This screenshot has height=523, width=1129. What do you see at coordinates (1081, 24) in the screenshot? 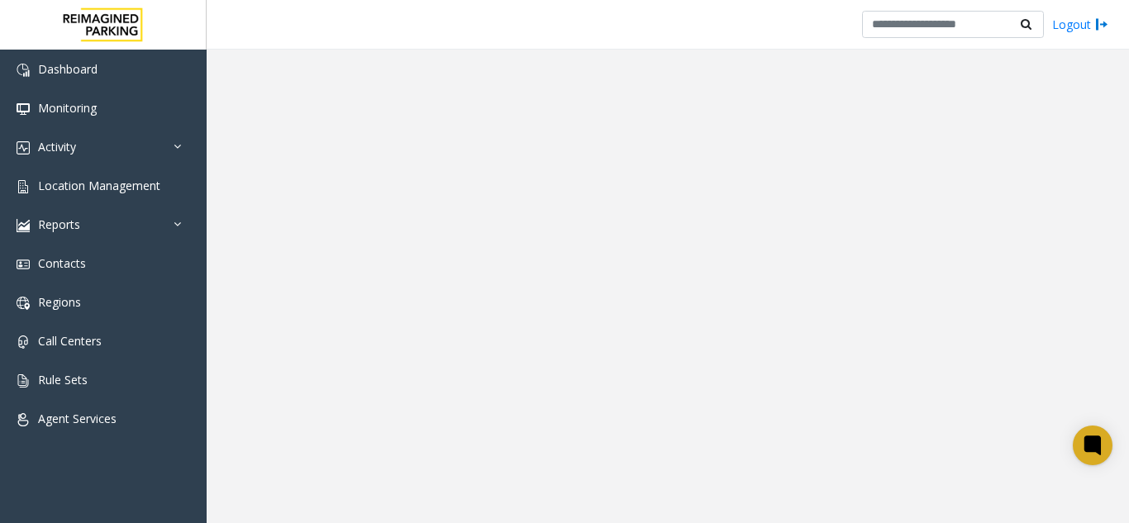
I see `a: Logout` at bounding box center [1081, 24].